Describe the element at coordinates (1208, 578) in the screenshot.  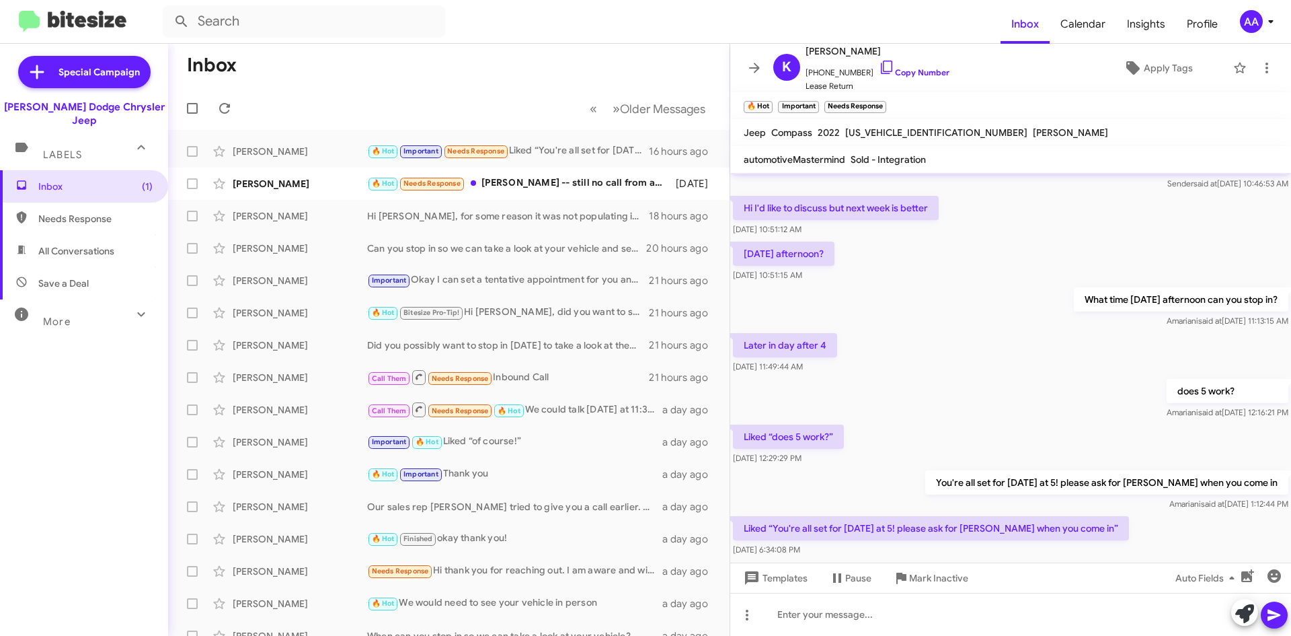
I see `button: Auto Fields` at that location.